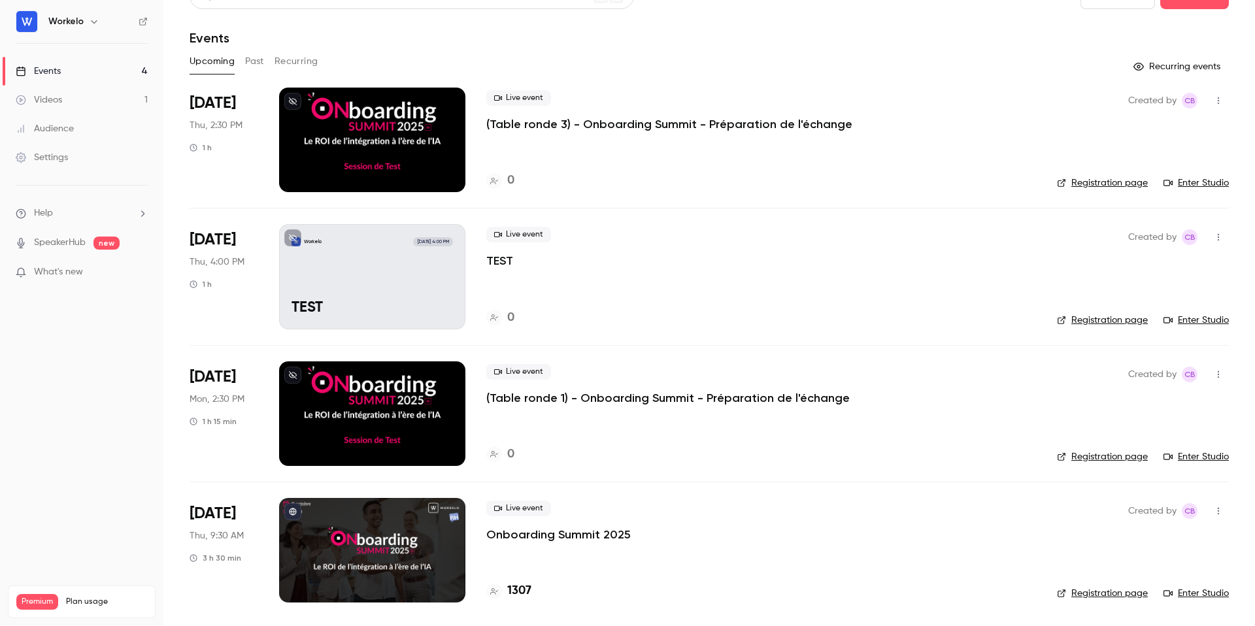 This screenshot has height=626, width=1255. I want to click on a: (Table ronde 1) - Onboarding Summit - Préparation de l'échange, so click(668, 398).